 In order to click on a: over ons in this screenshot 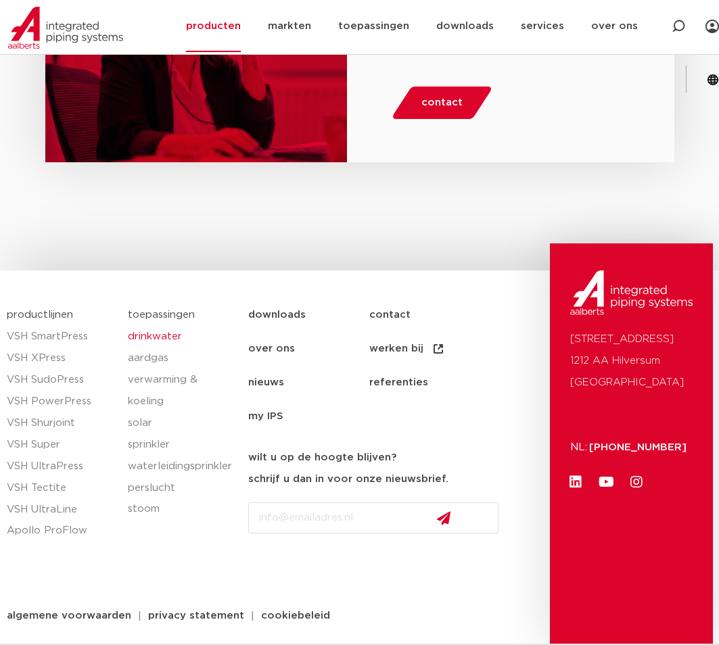, I will do `click(308, 349)`.